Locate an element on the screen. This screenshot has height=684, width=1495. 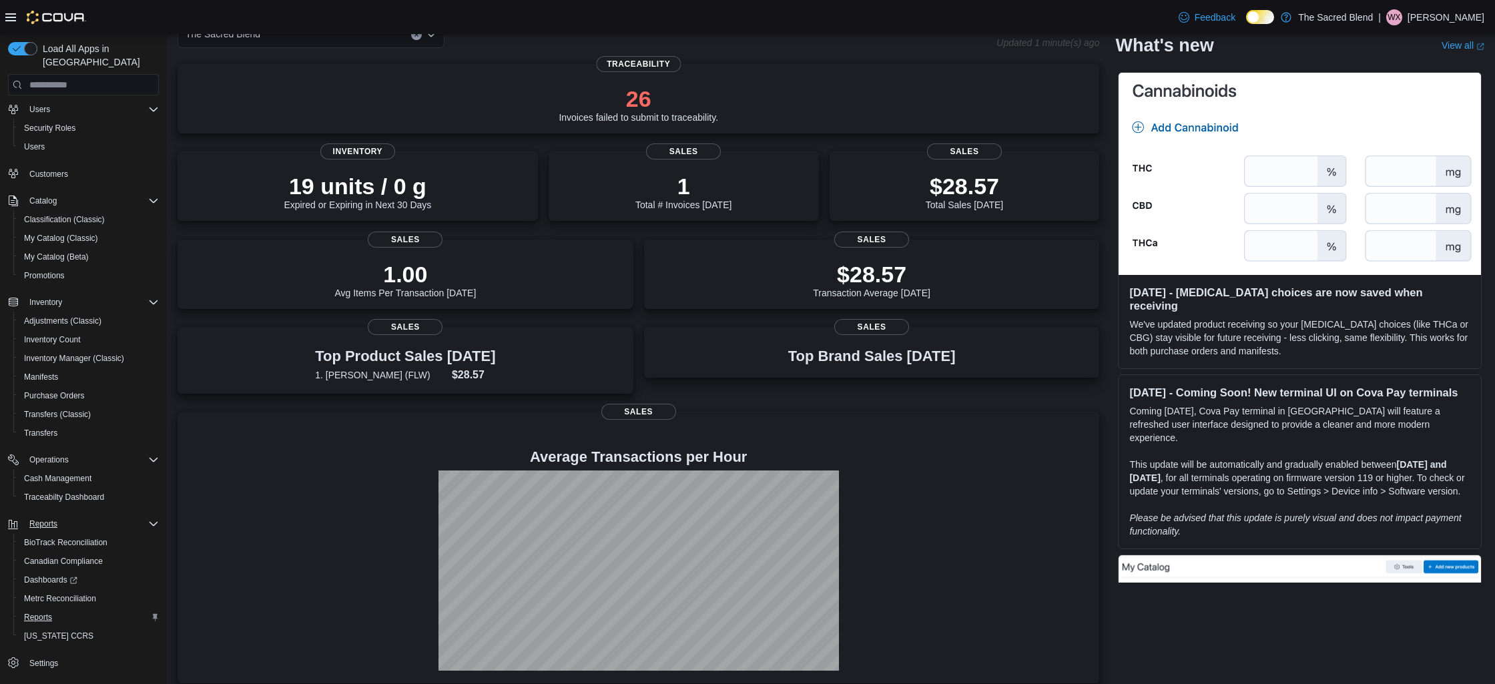
span: Dark Mode is located at coordinates (1246, 24).